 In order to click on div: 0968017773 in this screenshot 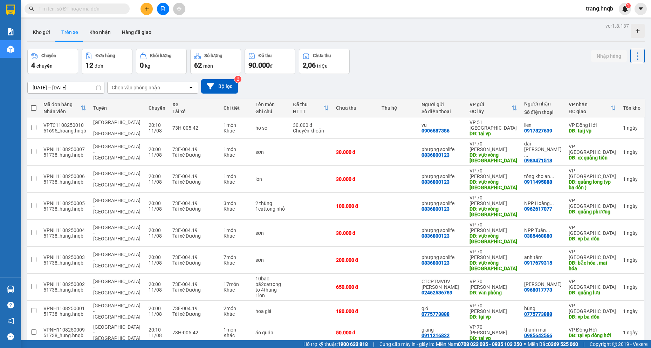, I will do `click(538, 290)`.